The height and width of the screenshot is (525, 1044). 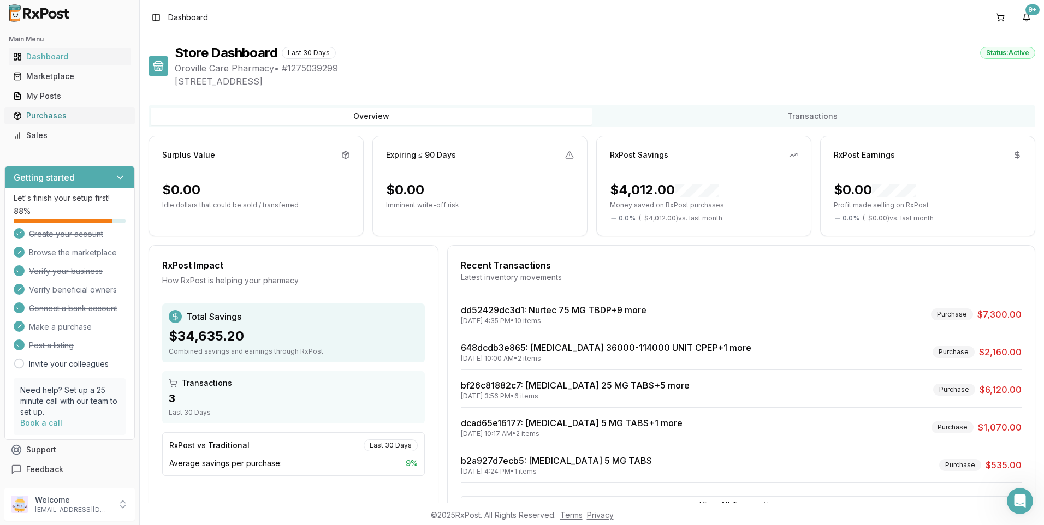 I want to click on span: Oroville Care Pharmacy • # 1275039299, so click(x=605, y=68).